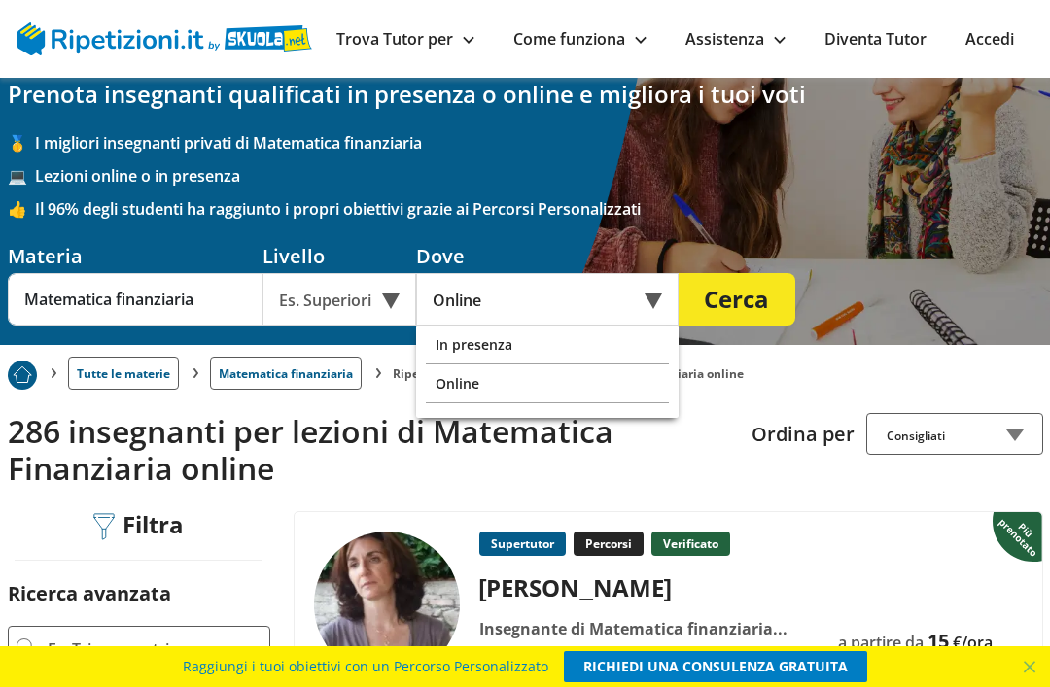 The image size is (1050, 687). Describe the element at coordinates (690, 544) in the screenshot. I see `p: Verificato` at that location.